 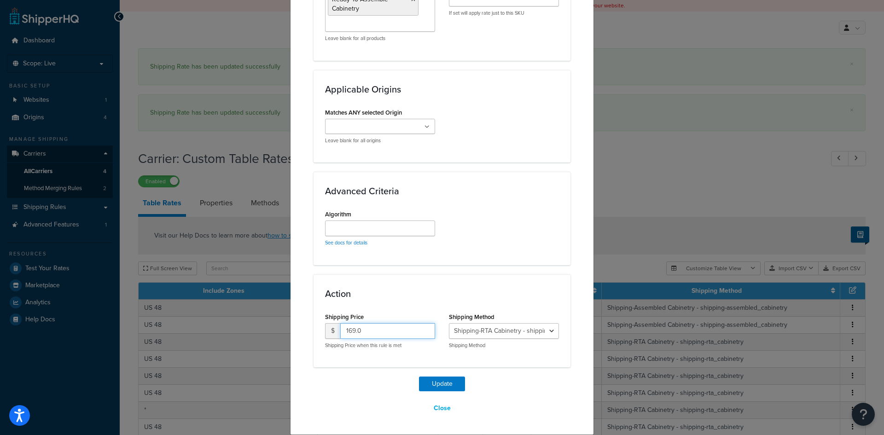 I want to click on h3: Applicable Origins, so click(x=442, y=89).